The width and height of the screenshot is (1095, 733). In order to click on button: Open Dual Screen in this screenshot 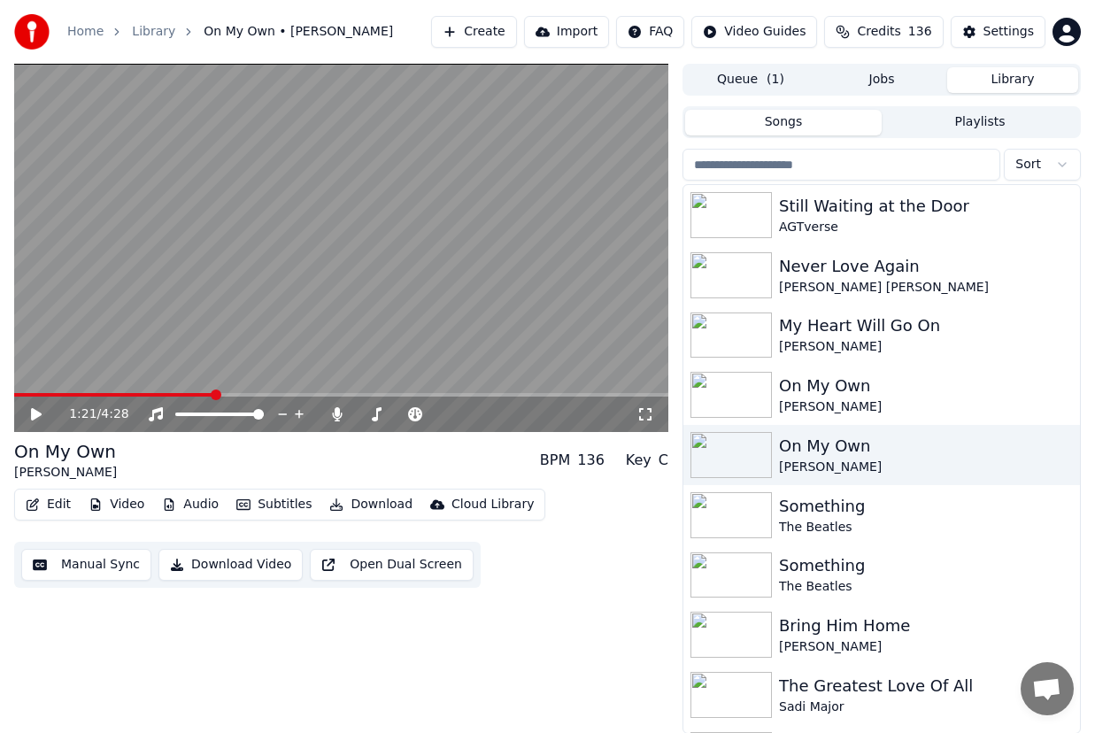, I will do `click(391, 565)`.